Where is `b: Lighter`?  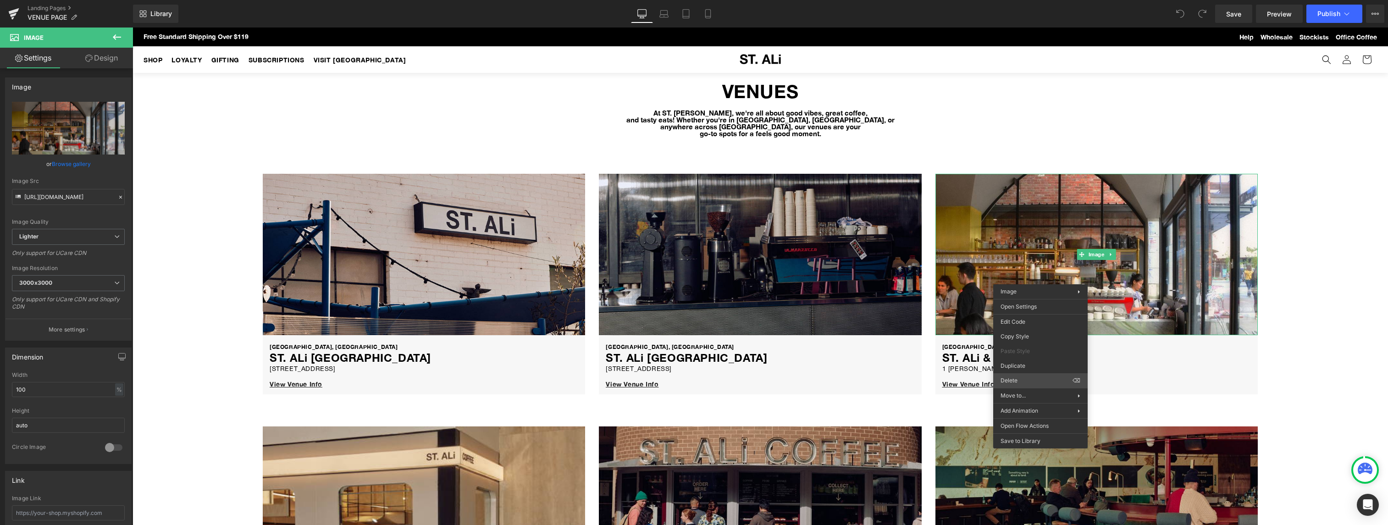 b: Lighter is located at coordinates (29, 236).